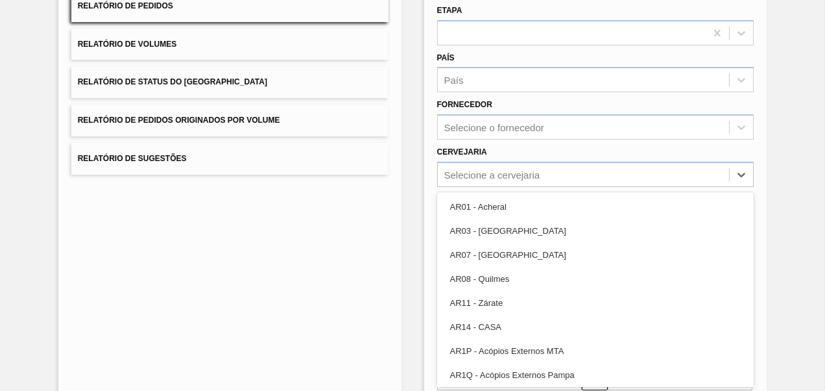 This screenshot has width=825, height=391. Describe the element at coordinates (595, 302) in the screenshot. I see `div: AR11 - Zárate` at that location.